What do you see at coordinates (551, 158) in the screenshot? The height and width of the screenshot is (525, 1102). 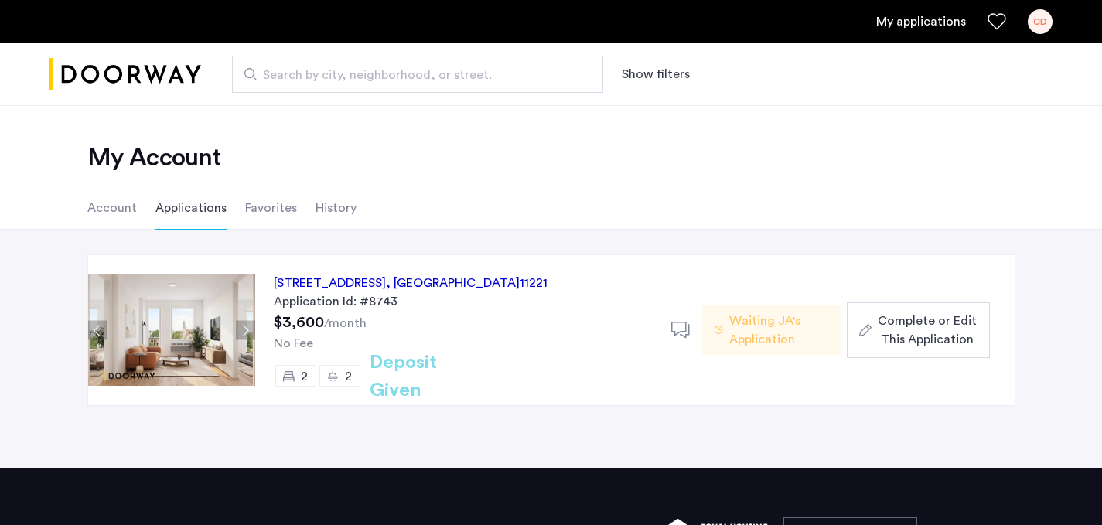 I see `h2: My Account` at bounding box center [551, 158].